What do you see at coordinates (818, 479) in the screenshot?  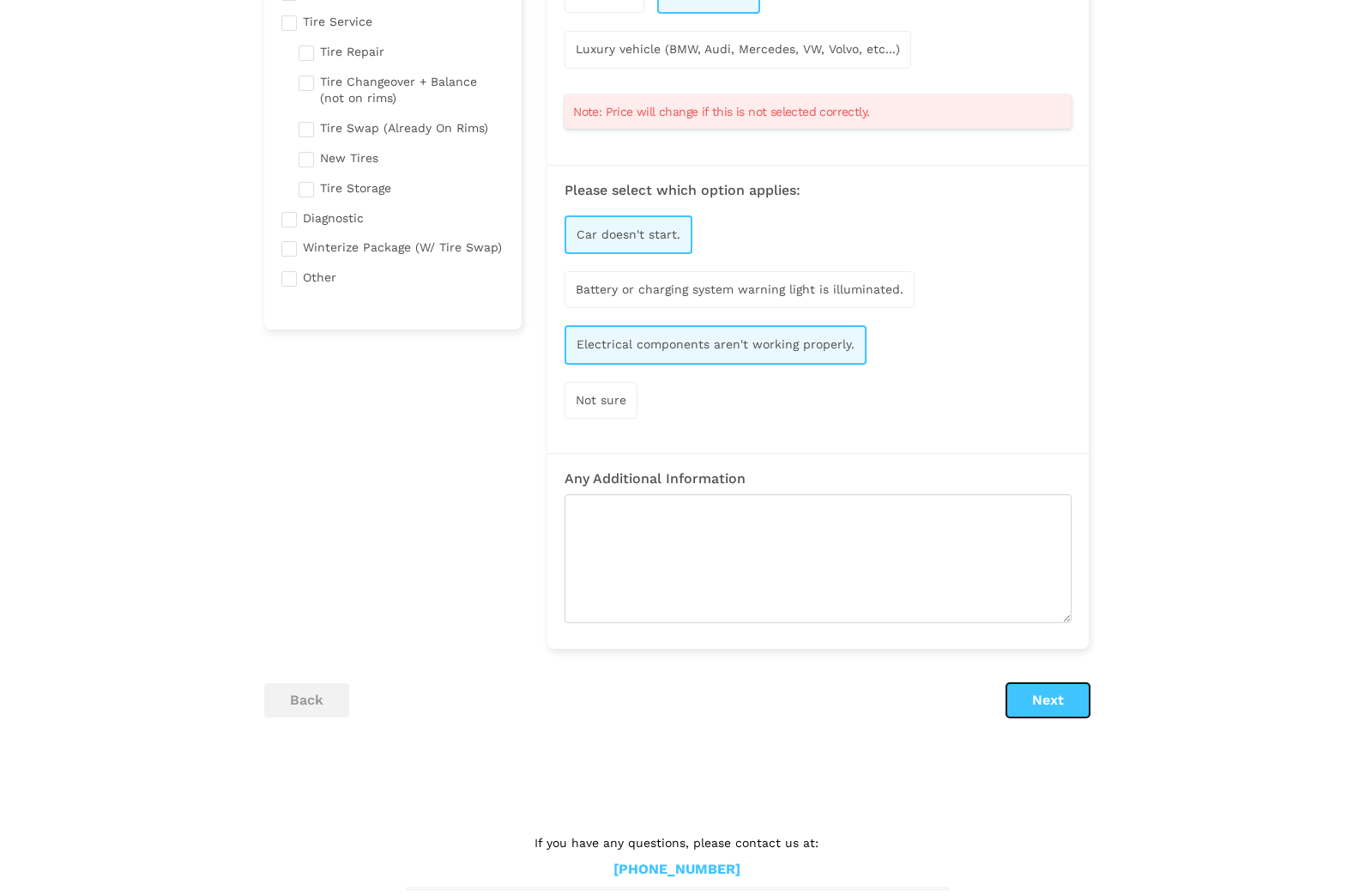 I see `h3: Any Additional Information` at bounding box center [818, 479].